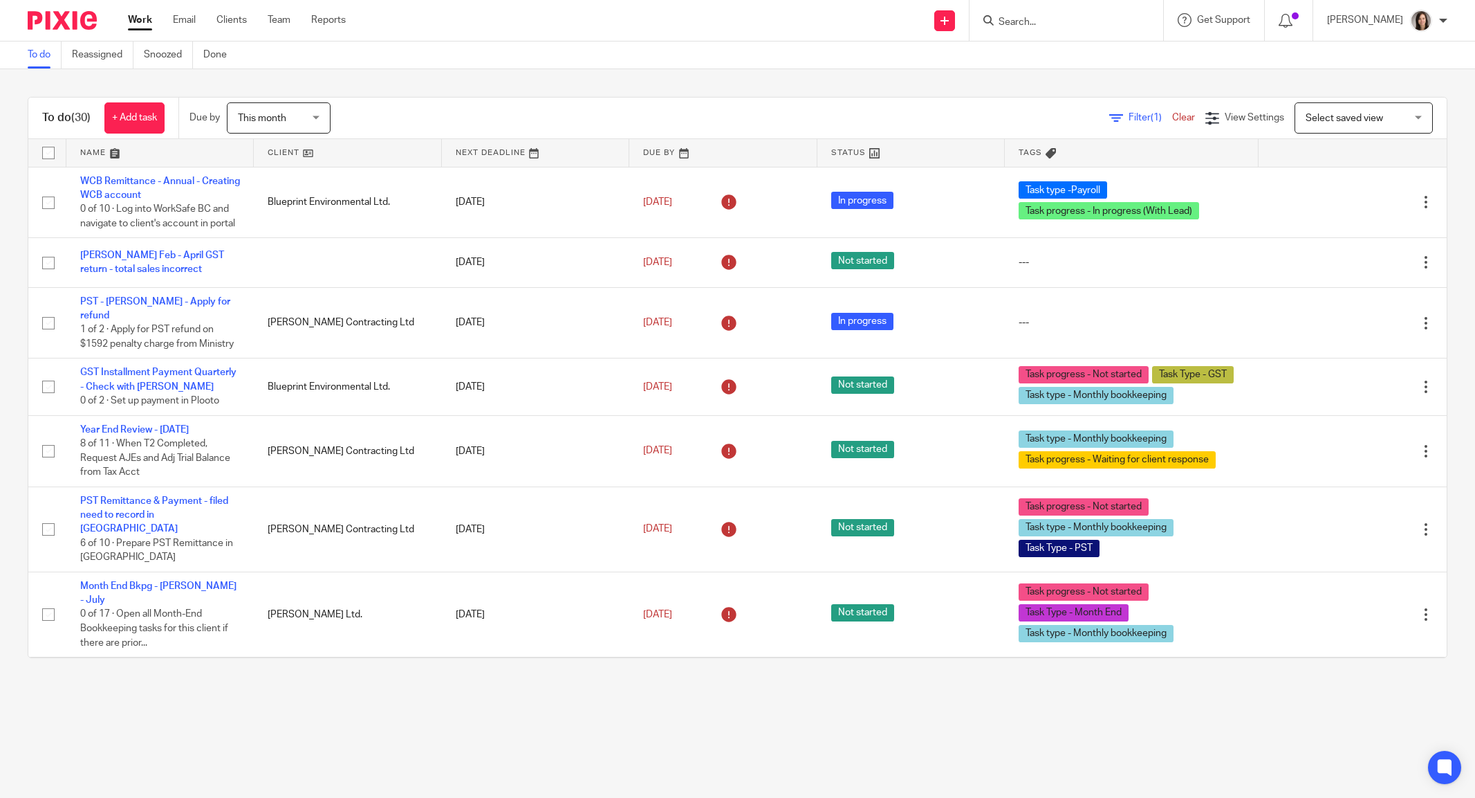 This screenshot has height=798, width=1475. I want to click on a: Reassigned, so click(102, 55).